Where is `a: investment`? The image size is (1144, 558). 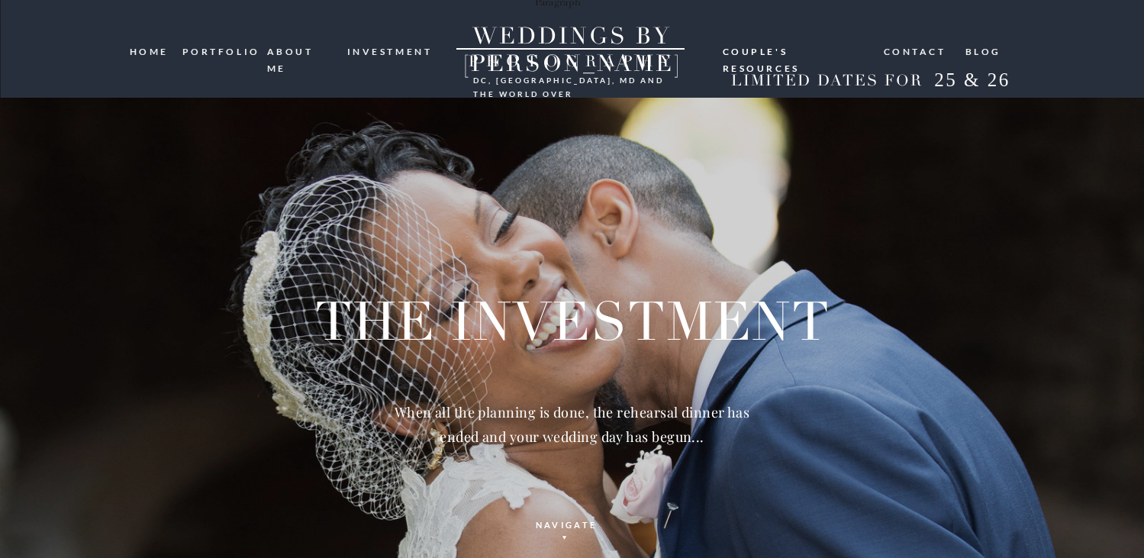
a: investment is located at coordinates (391, 50).